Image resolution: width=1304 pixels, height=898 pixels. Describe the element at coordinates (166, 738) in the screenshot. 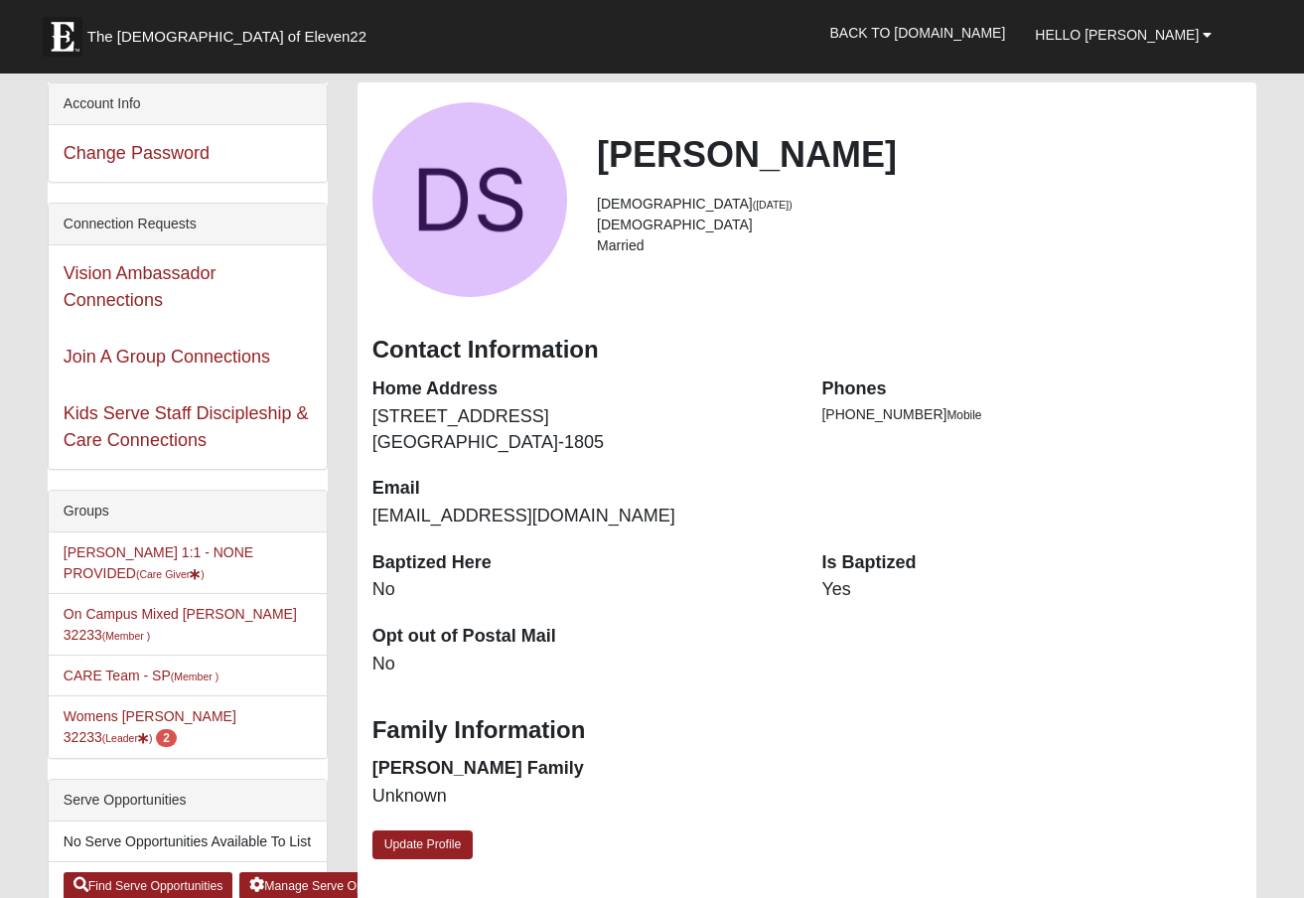

I see `span: number of pending members` at that location.